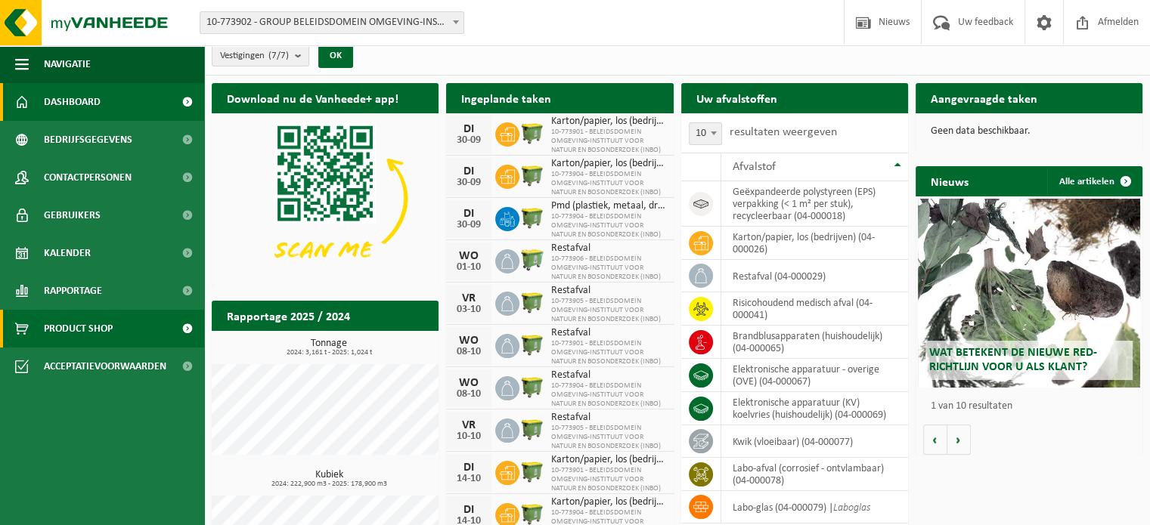  What do you see at coordinates (73, 291) in the screenshot?
I see `span: Rapportage` at bounding box center [73, 291].